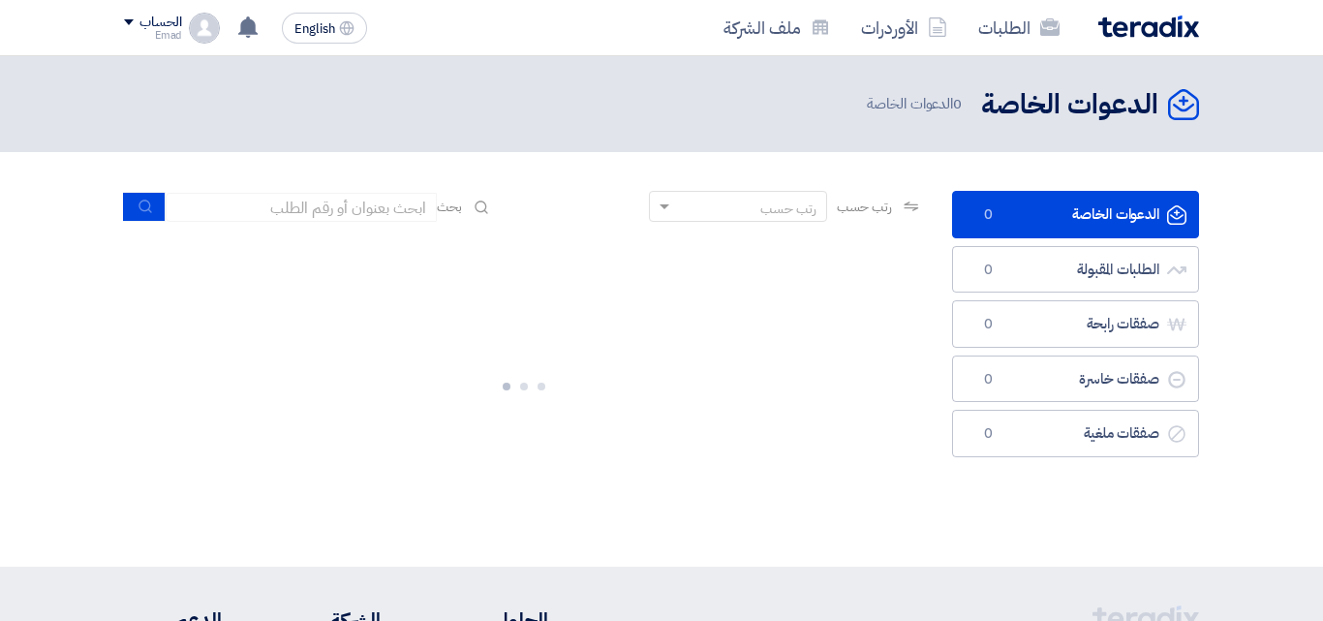  Describe the element at coordinates (204, 28) in the screenshot. I see `img: profile_test.png` at that location.